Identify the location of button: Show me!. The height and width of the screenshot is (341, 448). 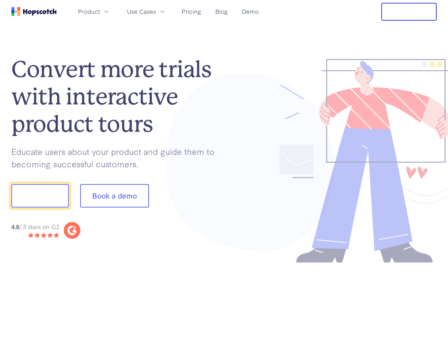
(40, 196).